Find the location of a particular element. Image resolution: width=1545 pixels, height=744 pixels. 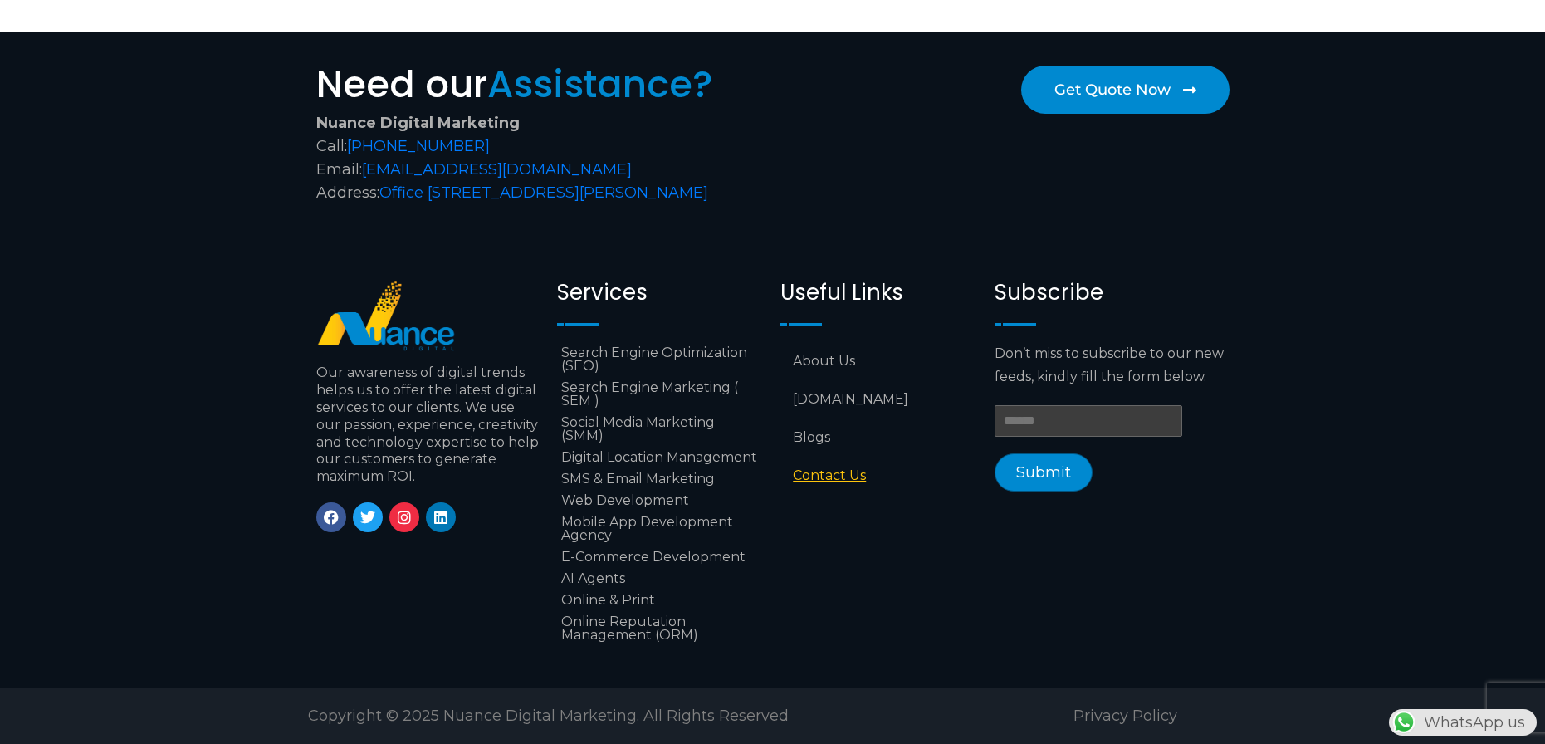

a: Digital Location Management is located at coordinates (660, 457).